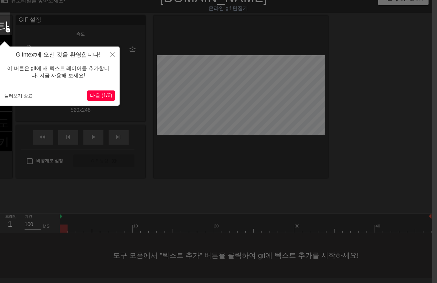 This screenshot has width=437, height=283. What do you see at coordinates (58, 55) in the screenshot?
I see `h4: Gifntext에 오신 것을 환영합니다!` at bounding box center [58, 55].